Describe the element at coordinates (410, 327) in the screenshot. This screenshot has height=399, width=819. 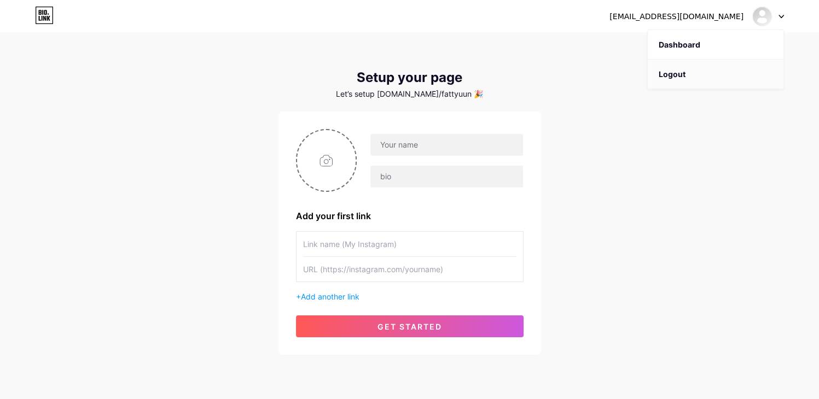
I see `span: get started` at that location.